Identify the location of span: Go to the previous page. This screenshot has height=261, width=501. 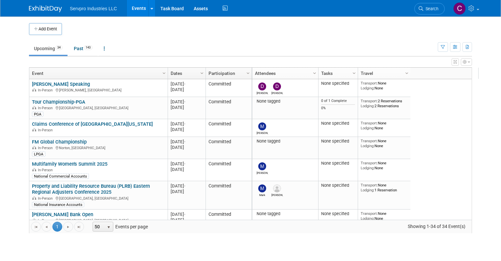
(46, 227).